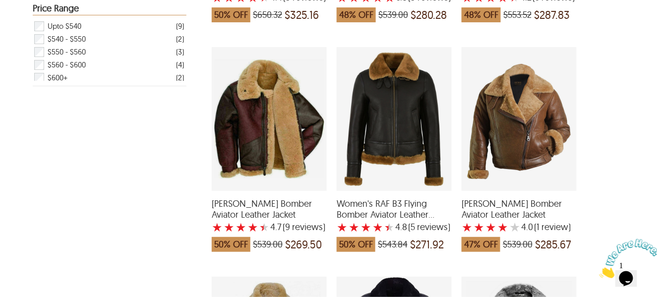 The width and height of the screenshot is (657, 297). I want to click on label: 4.0, so click(527, 227).